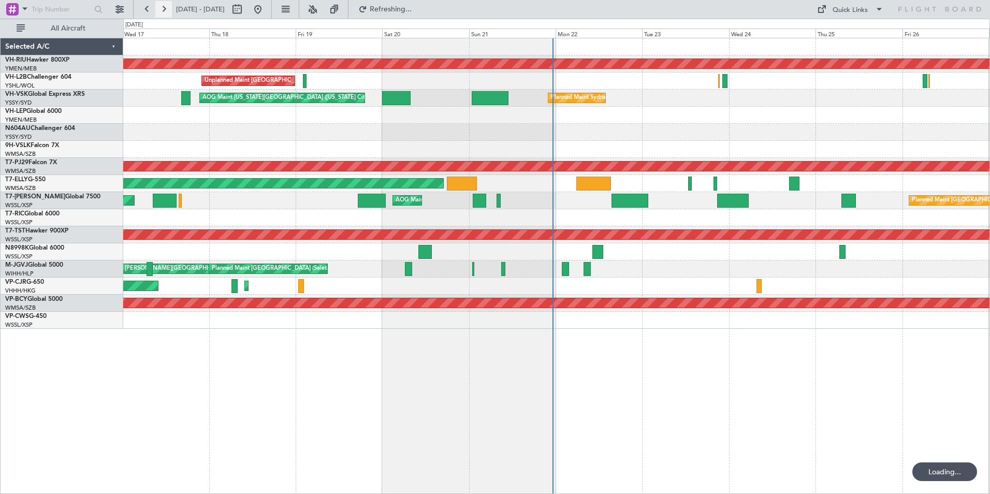 This screenshot has height=494, width=990. Describe the element at coordinates (61, 9) in the screenshot. I see `input: Trip Number` at that location.